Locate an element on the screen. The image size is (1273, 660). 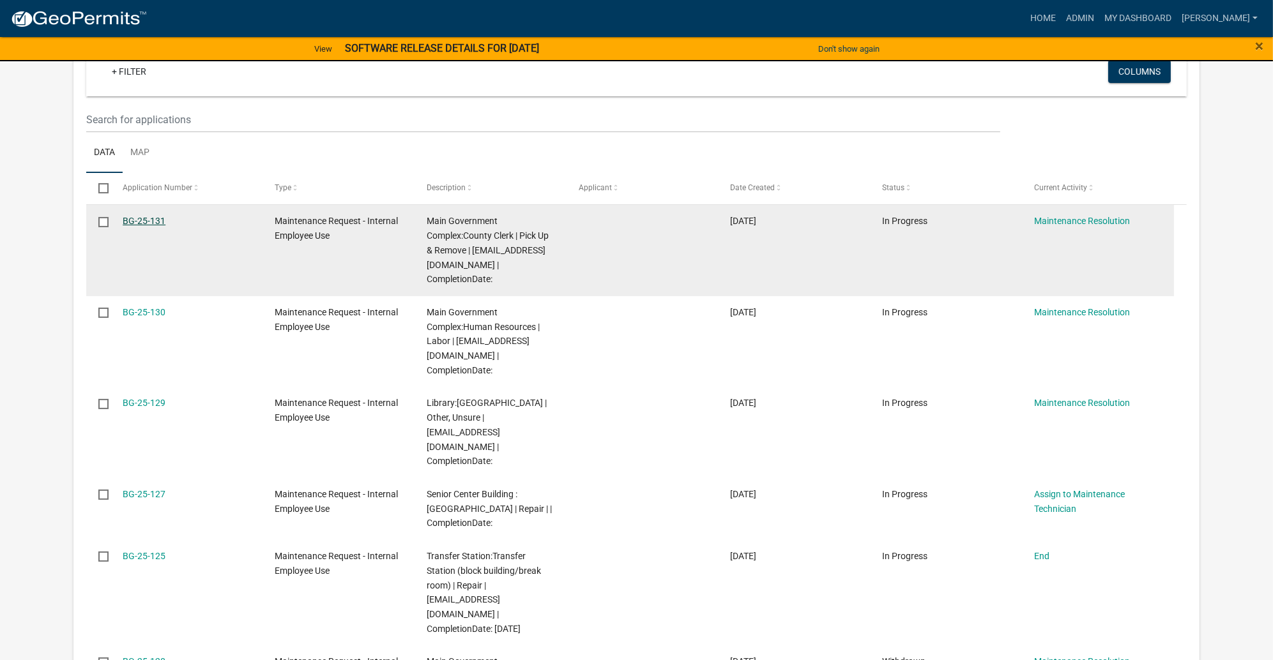
button: Columns is located at coordinates (1139, 72).